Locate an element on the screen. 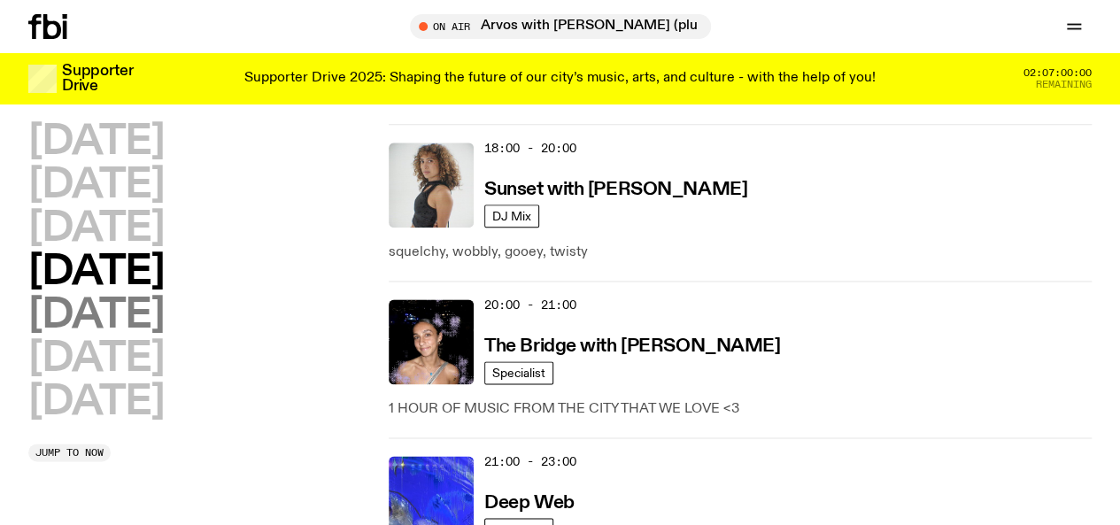 The image size is (1120, 525). span: DJ Mix is located at coordinates (512, 216).